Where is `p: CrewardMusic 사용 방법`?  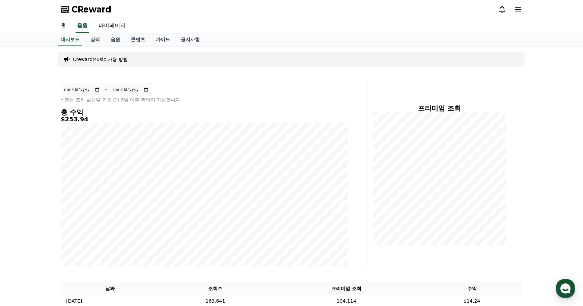 p: CrewardMusic 사용 방법 is located at coordinates (100, 59).